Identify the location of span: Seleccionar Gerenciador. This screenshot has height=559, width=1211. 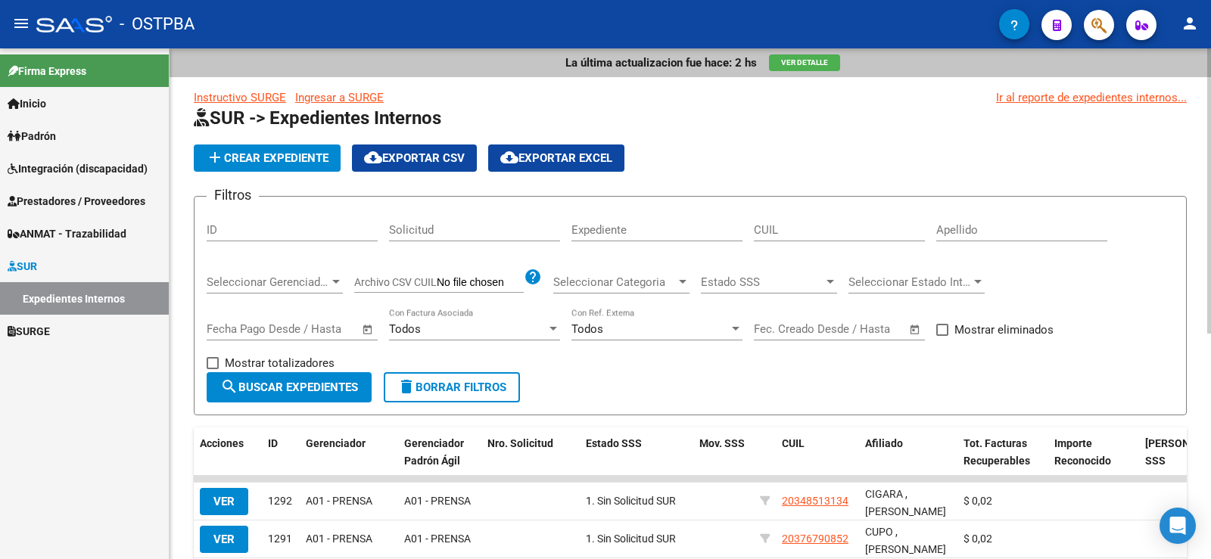
(268, 282).